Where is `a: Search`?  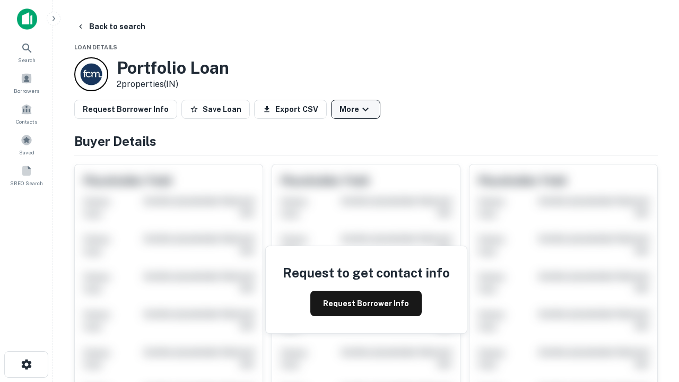
a: Search is located at coordinates (27, 52).